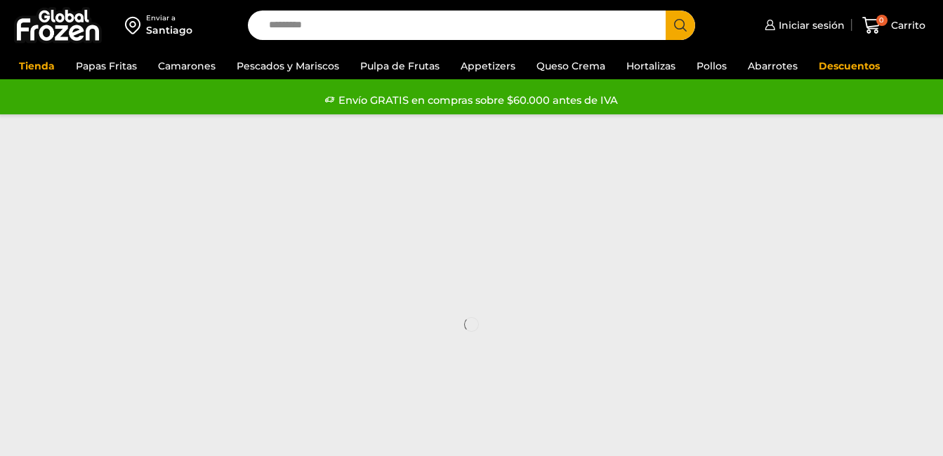 The width and height of the screenshot is (943, 456). Describe the element at coordinates (809, 25) in the screenshot. I see `span: Iniciar sesión` at that location.